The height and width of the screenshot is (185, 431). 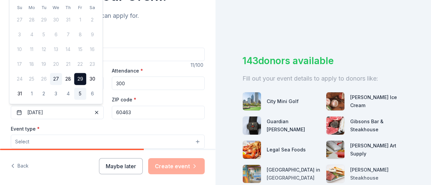 What do you see at coordinates (80, 7) in the screenshot?
I see `th: Friday` at bounding box center [80, 7].